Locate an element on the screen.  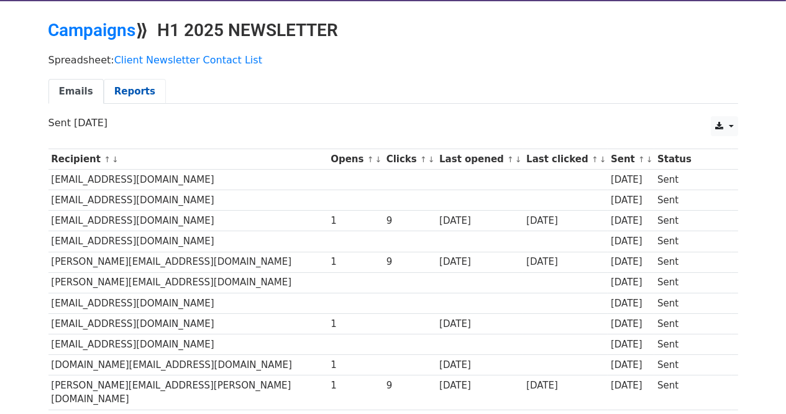
th: Recipient is located at coordinates (188, 159).